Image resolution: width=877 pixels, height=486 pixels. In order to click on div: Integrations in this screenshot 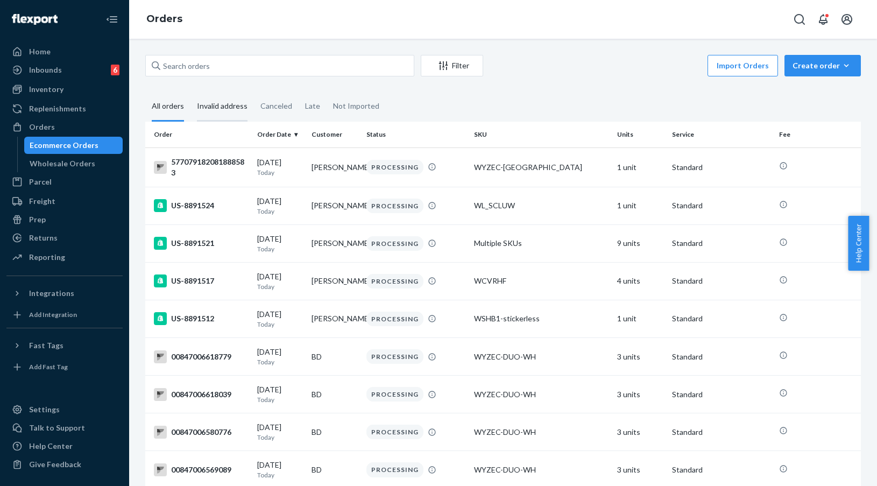, I will do `click(52, 293)`.